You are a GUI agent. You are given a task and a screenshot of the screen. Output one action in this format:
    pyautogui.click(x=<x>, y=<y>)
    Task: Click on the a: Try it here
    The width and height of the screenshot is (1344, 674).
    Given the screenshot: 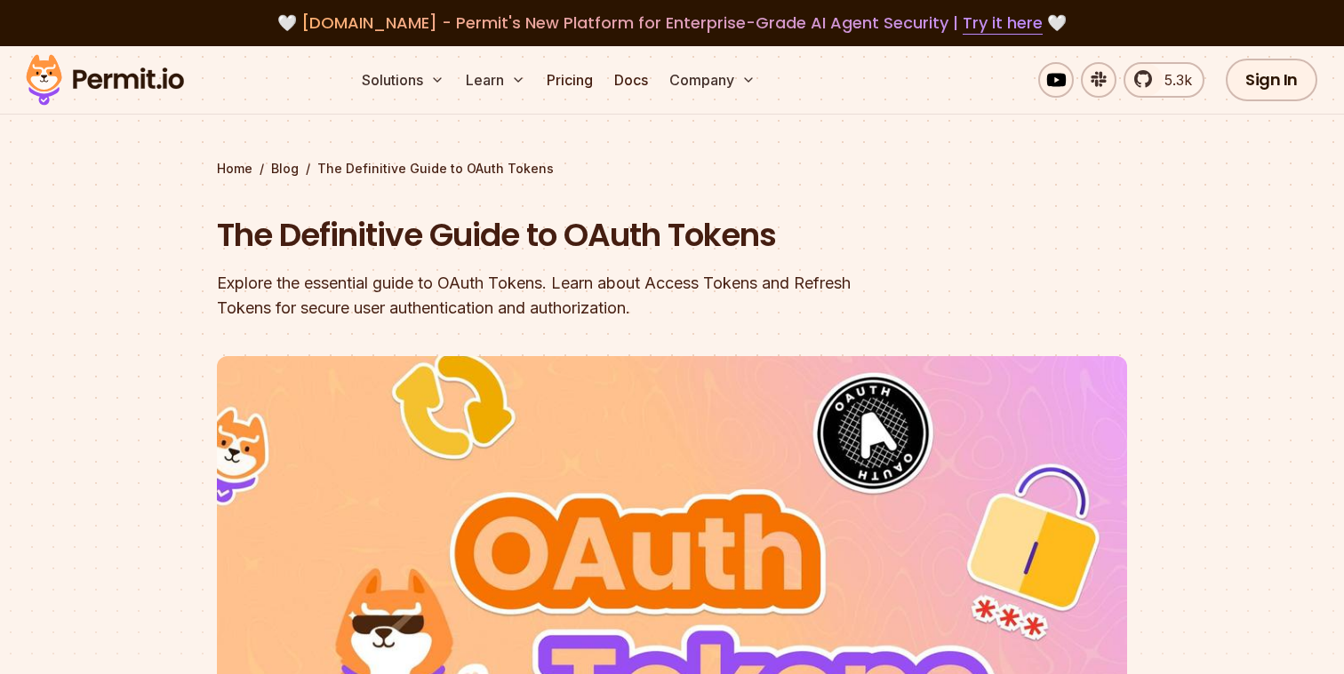 What is the action you would take?
    pyautogui.click(x=1002, y=23)
    